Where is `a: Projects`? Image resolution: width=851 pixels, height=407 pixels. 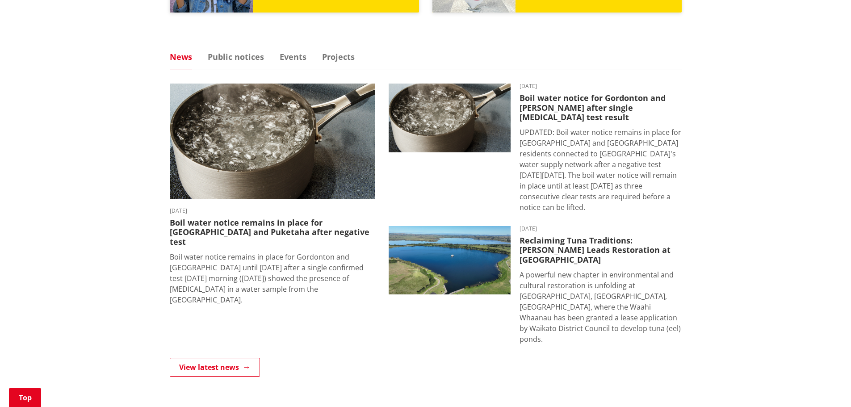 a: Projects is located at coordinates (338, 57).